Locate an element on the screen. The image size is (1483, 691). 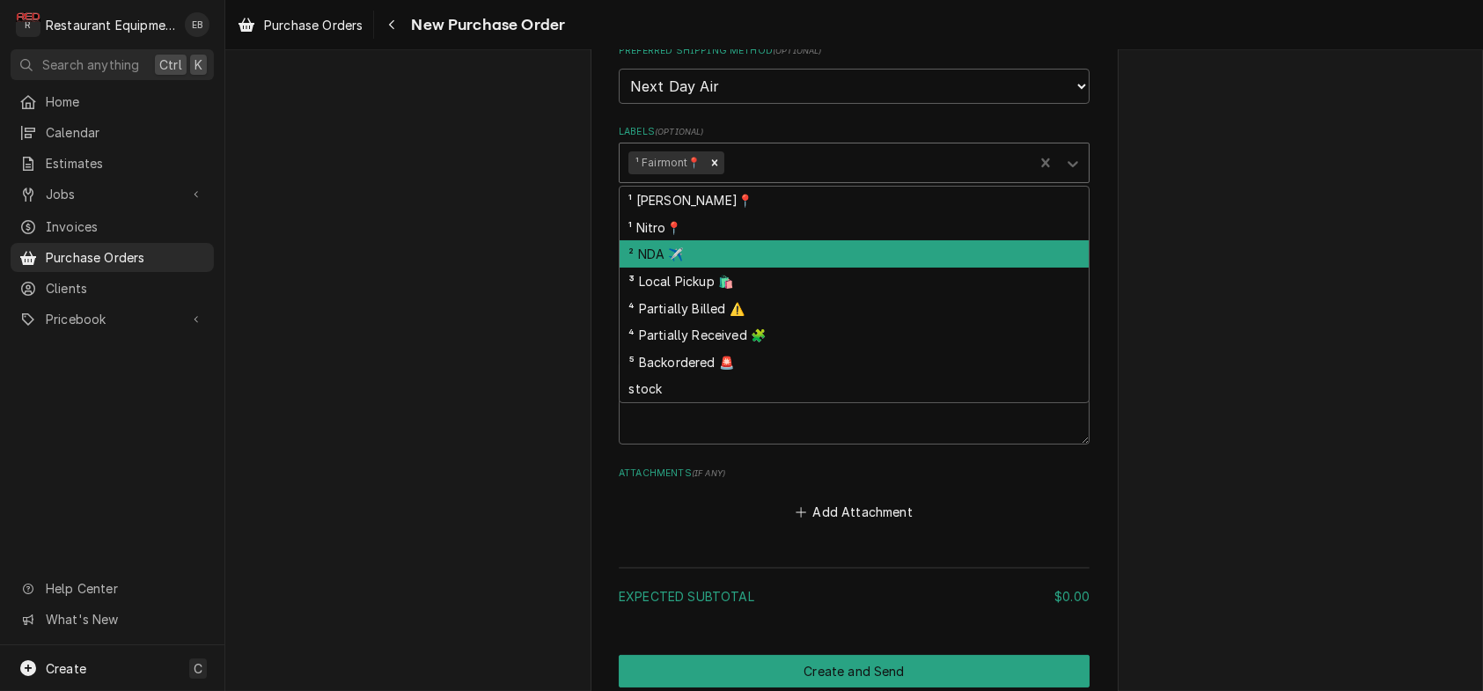
a: Go to Pricebook is located at coordinates (112, 319).